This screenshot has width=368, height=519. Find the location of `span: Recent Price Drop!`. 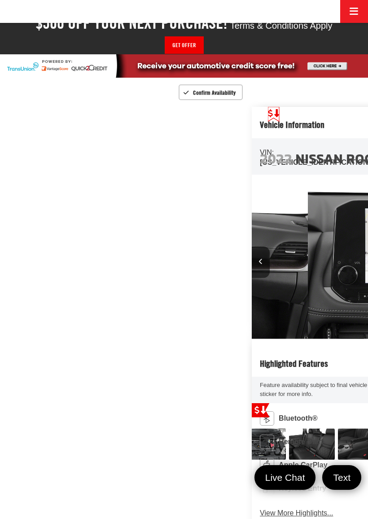

span: Recent Price Drop! is located at coordinates (310, 112).